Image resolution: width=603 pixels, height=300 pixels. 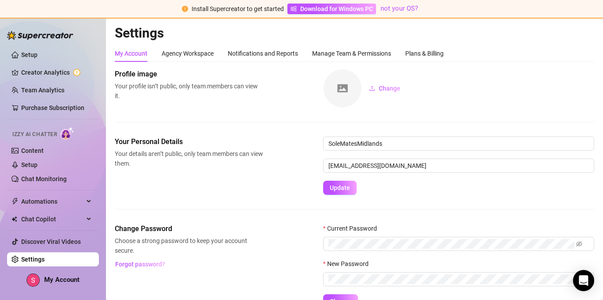 What do you see at coordinates (385, 88) in the screenshot?
I see `button: Change` at bounding box center [385, 88].